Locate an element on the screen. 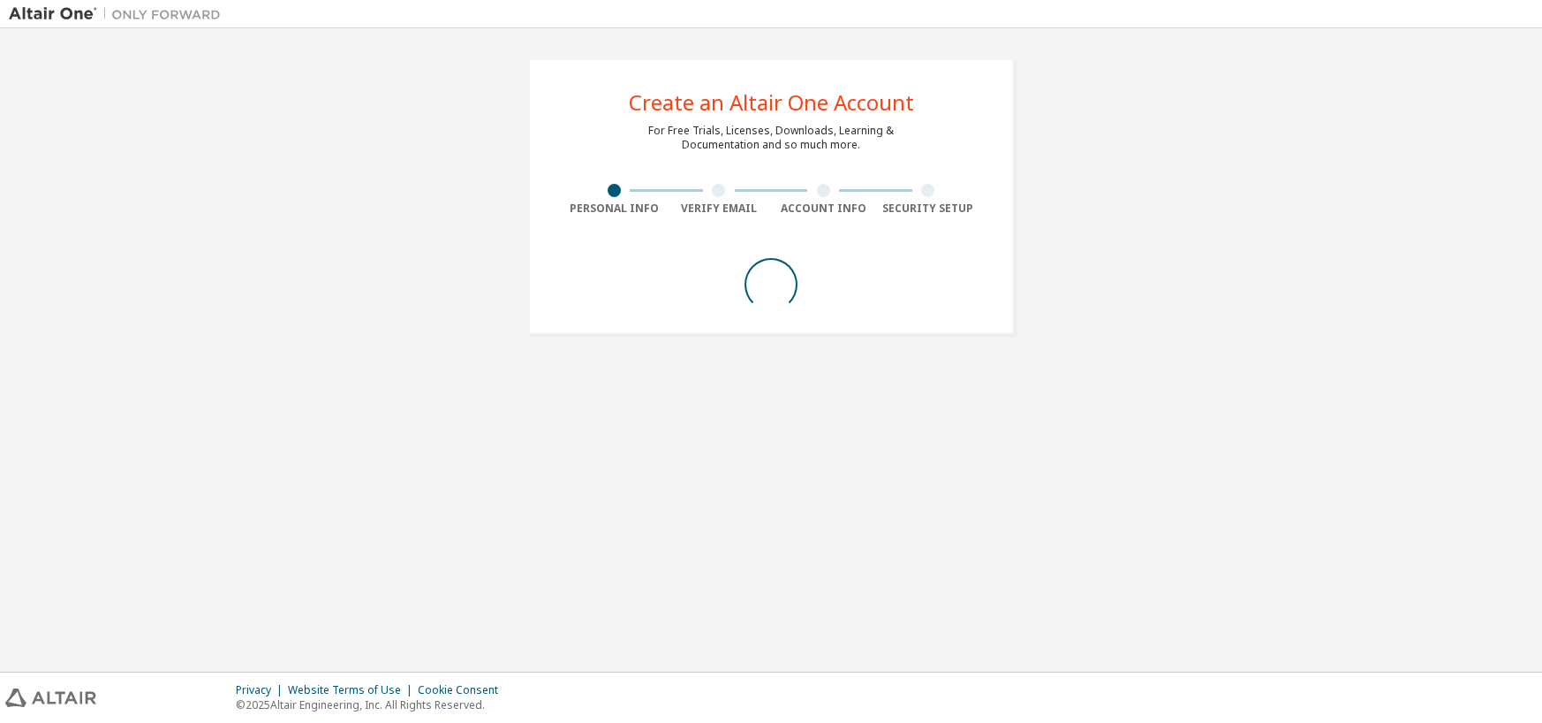 The width and height of the screenshot is (1542, 723). div: Create an Altair One Account is located at coordinates (771, 102).